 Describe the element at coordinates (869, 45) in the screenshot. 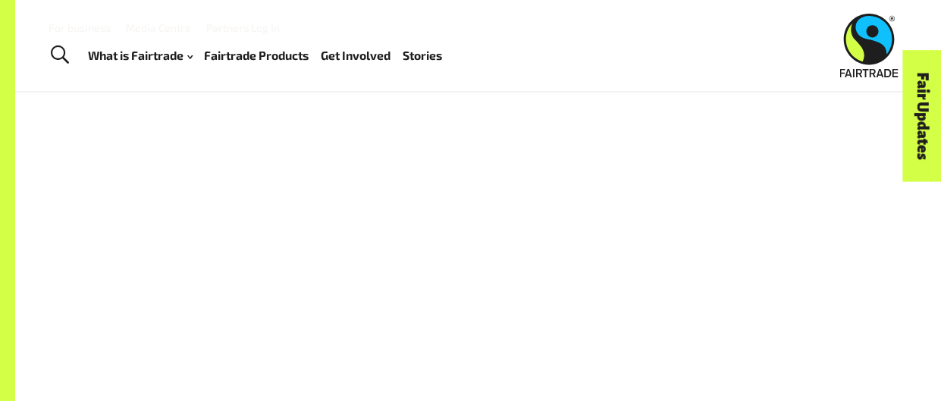

I see `img: Fairtrade Australia New Zealand logo` at that location.